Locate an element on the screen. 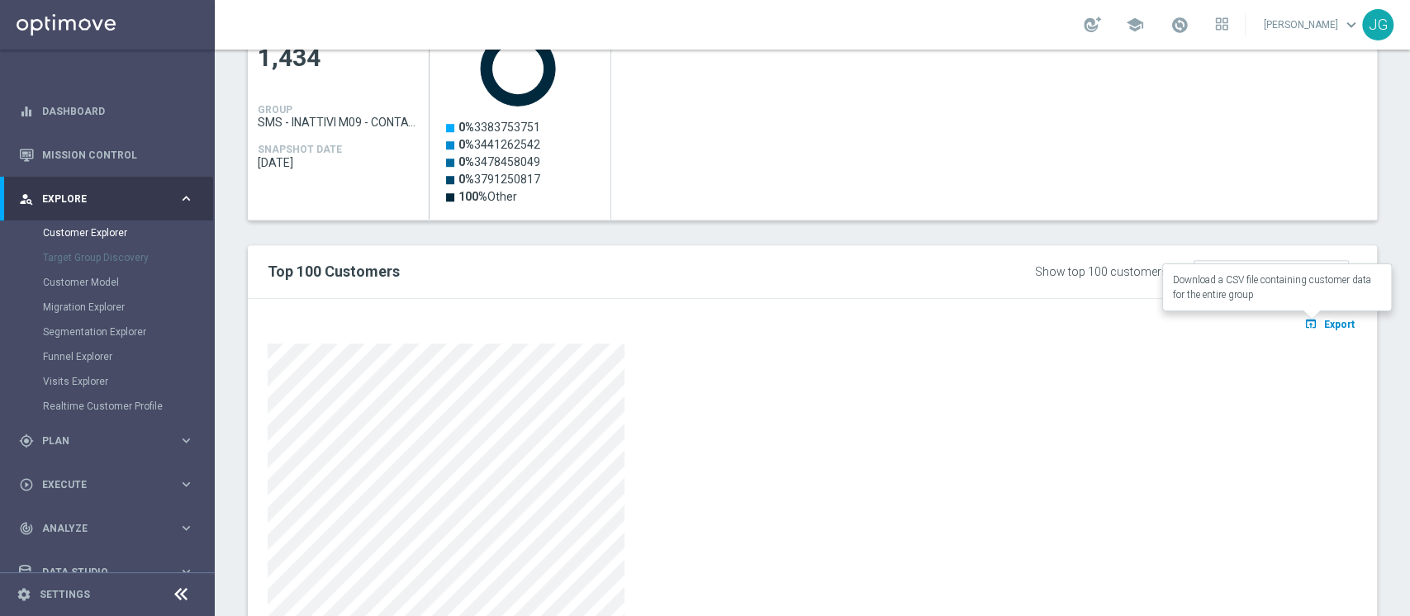 This screenshot has height=616, width=1410. span: 1,434 is located at coordinates (339, 58).